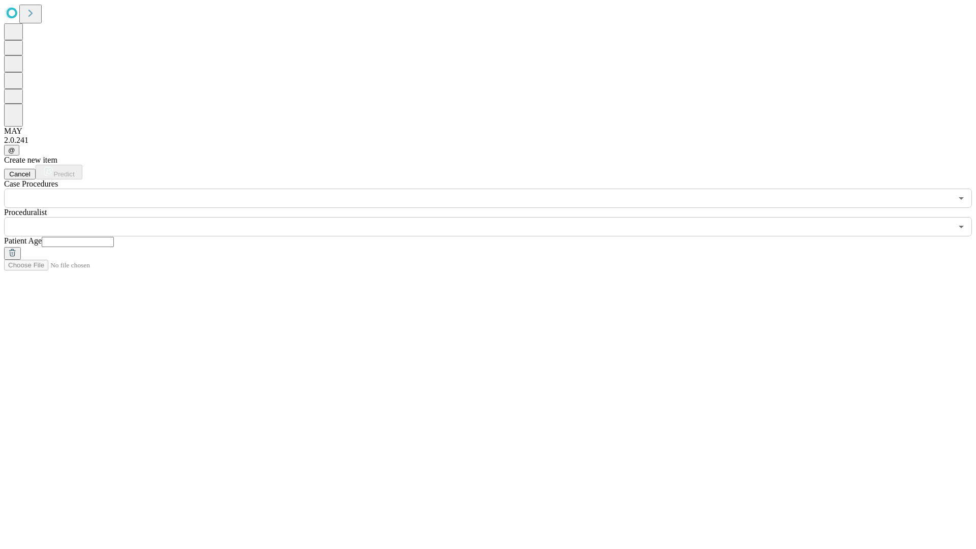 The width and height of the screenshot is (976, 549). I want to click on button: Predict, so click(59, 172).